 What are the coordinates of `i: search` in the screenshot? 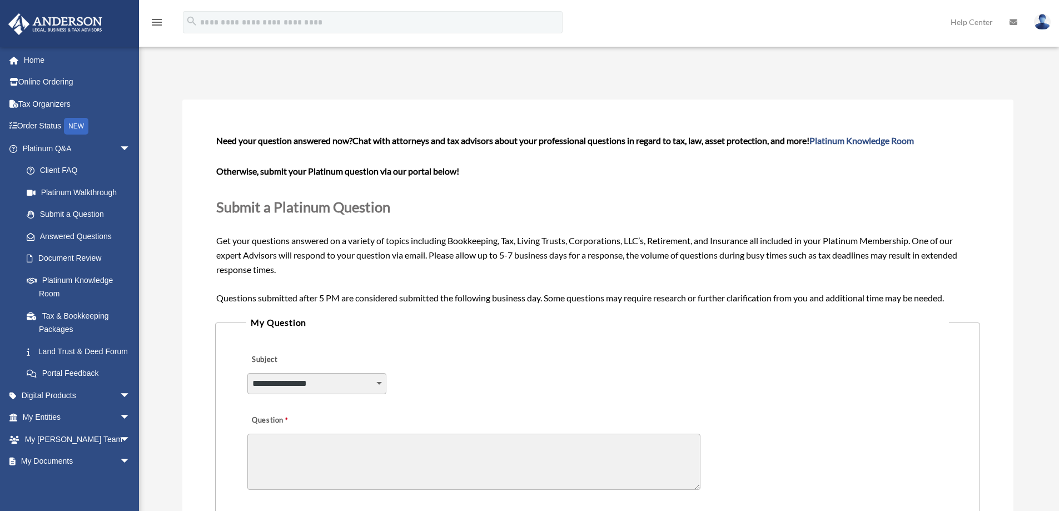 It's located at (192, 21).